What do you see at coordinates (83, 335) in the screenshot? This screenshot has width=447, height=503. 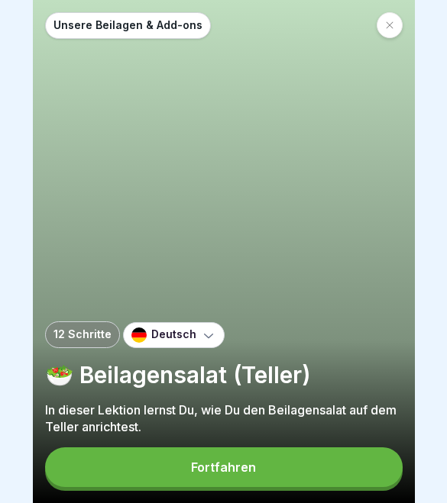 I see `p: 12 Schritte` at bounding box center [83, 335].